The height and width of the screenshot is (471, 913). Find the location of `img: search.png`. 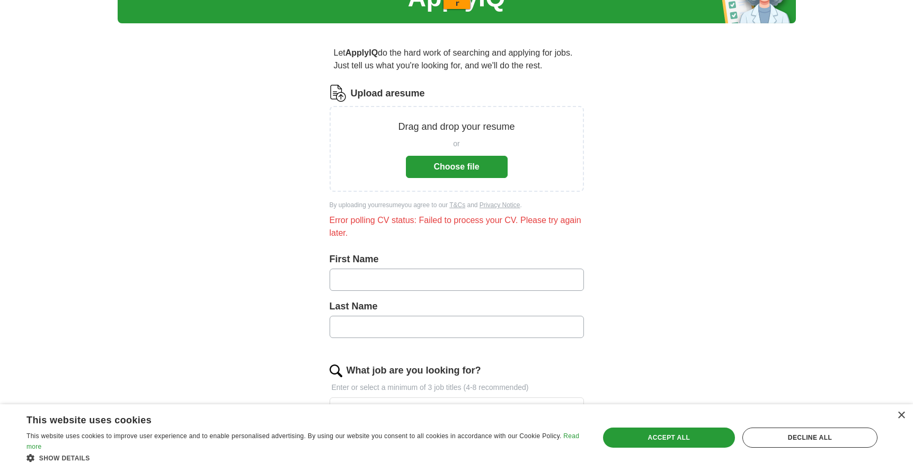

img: search.png is located at coordinates (336, 371).